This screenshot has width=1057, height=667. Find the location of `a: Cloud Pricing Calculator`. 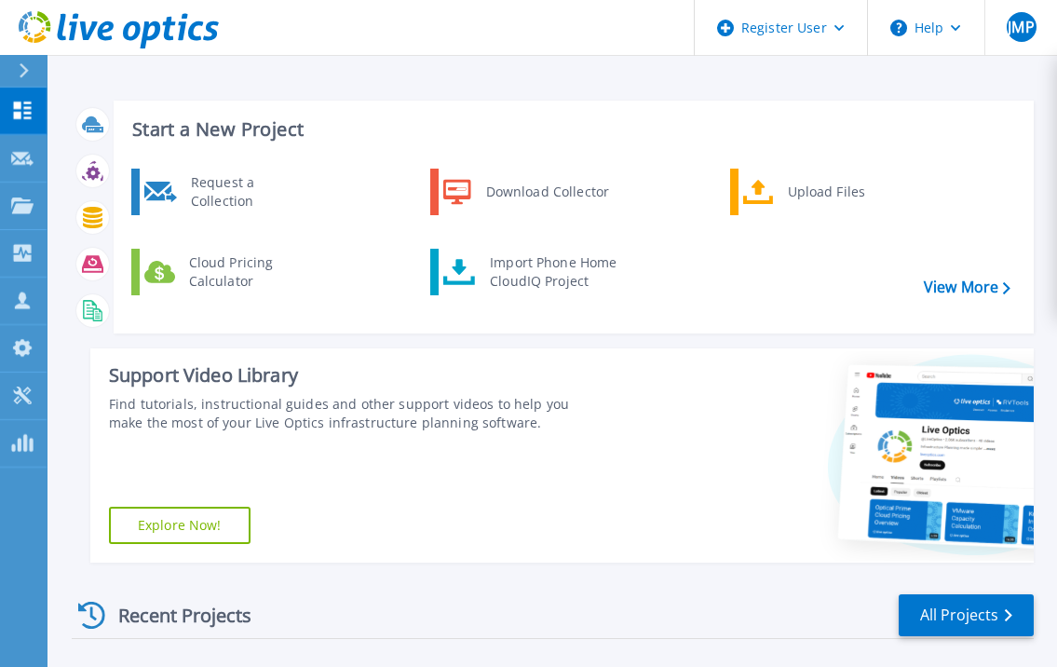

a: Cloud Pricing Calculator is located at coordinates (226, 272).